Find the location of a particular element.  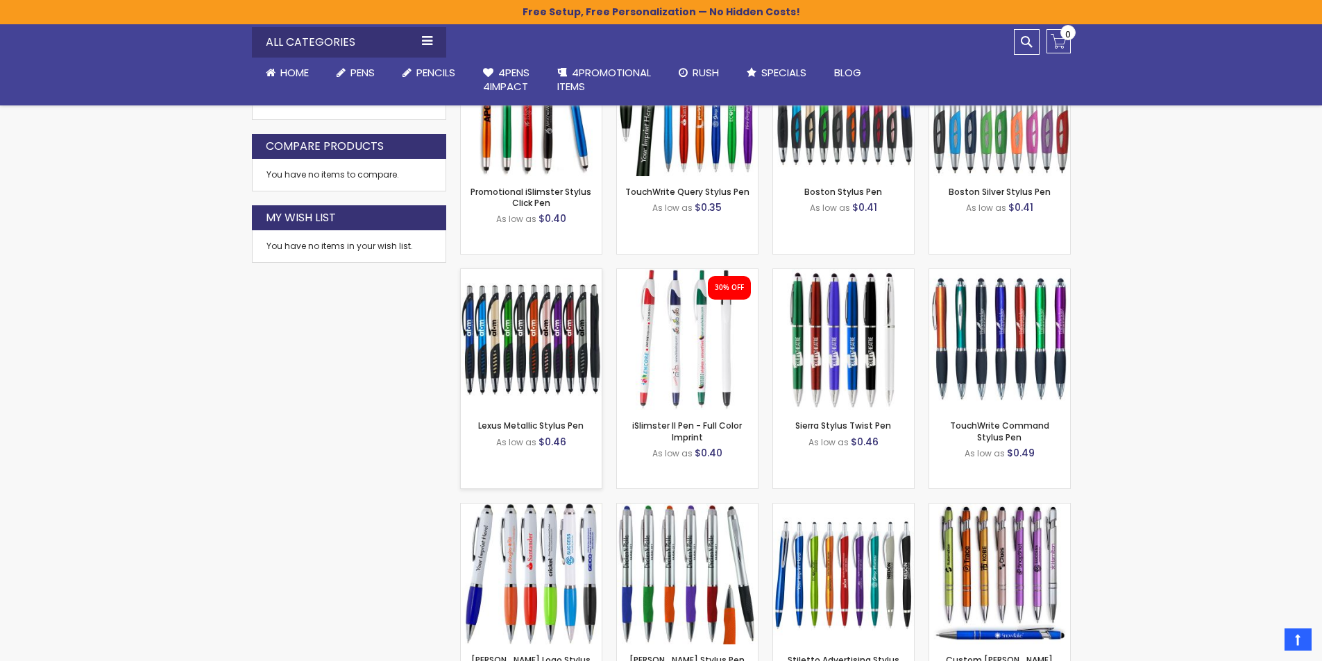

div: You have no items in your wish list. is located at coordinates (349, 246).